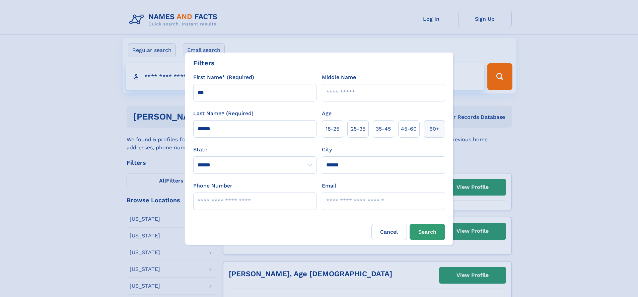  Describe the element at coordinates (224, 114) in the screenshot. I see `label: Last Name* (Required)` at that location.